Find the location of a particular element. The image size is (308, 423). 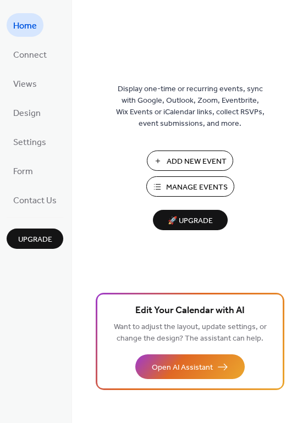

span: Home is located at coordinates (25, 26).